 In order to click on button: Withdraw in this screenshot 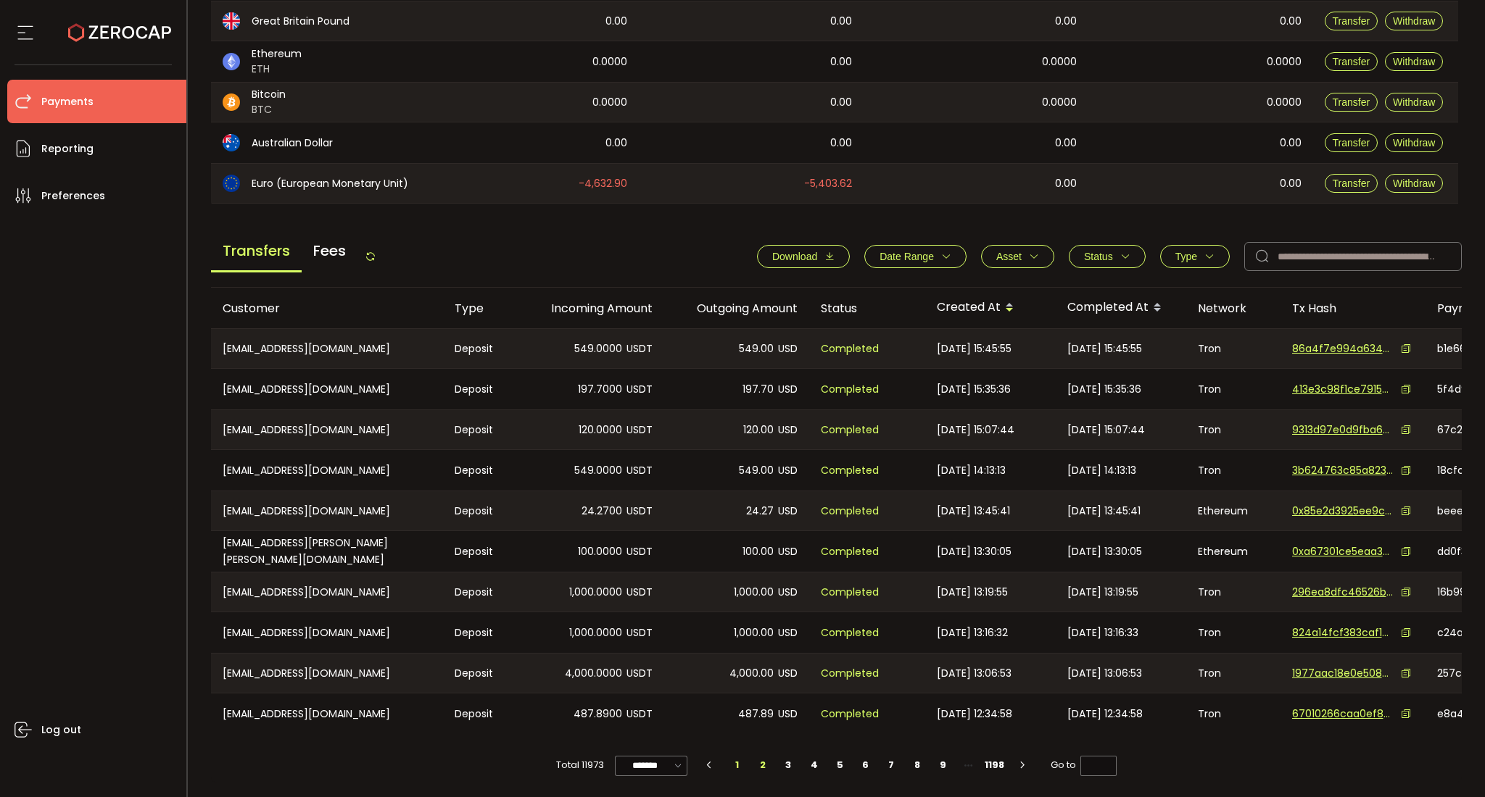, I will do `click(1413, 143)`.